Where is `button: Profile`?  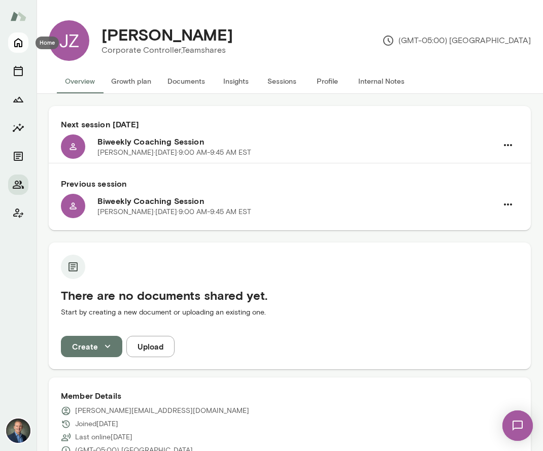 button: Profile is located at coordinates (328, 81).